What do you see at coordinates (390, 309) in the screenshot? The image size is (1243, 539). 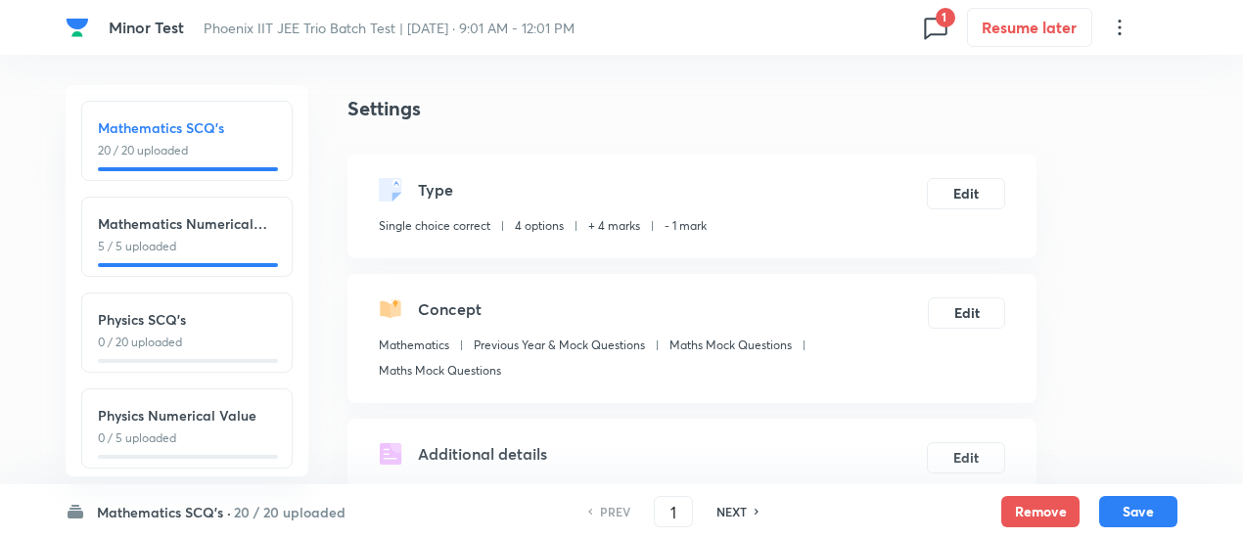 I see `img: questionConcept.svg` at bounding box center [390, 309].